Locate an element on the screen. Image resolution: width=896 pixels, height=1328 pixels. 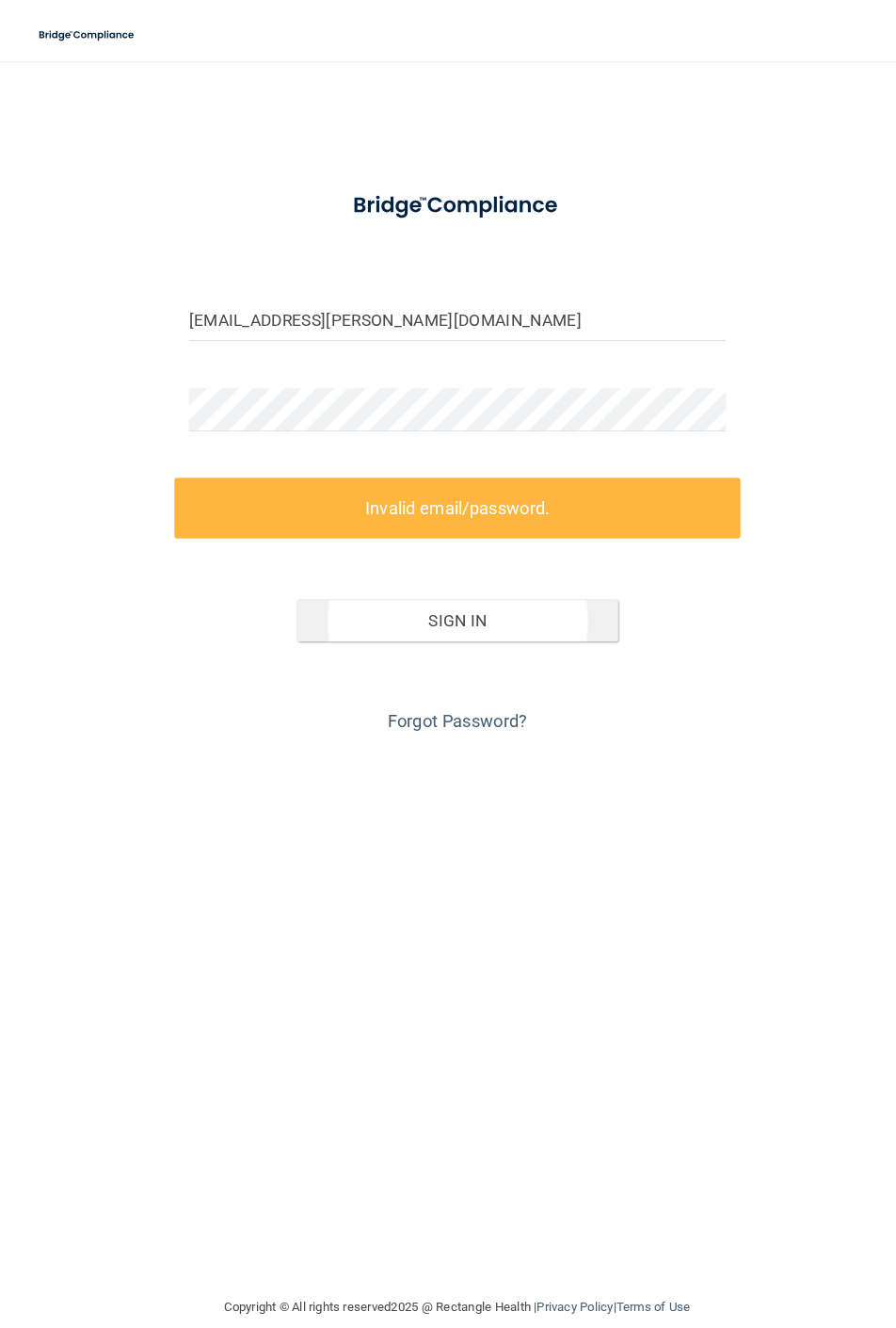
label: Invalid email/password. is located at coordinates (448, 497).